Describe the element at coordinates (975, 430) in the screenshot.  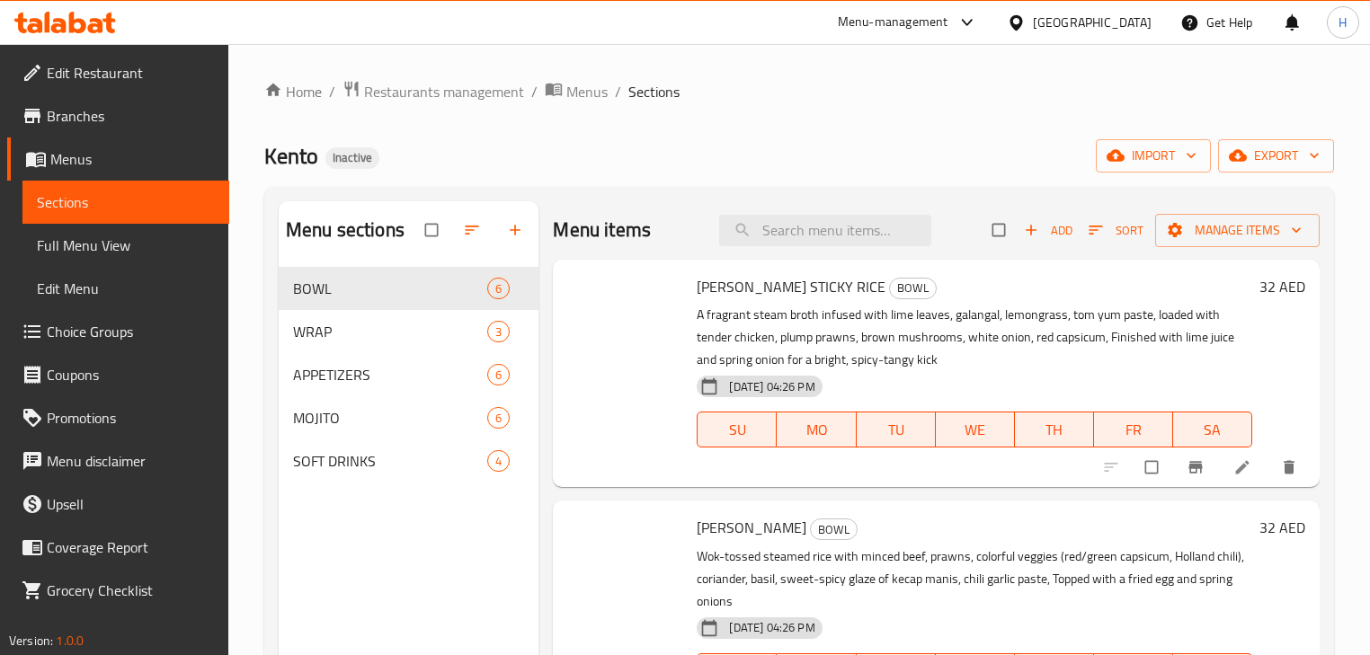
I see `span: WE` at that location.